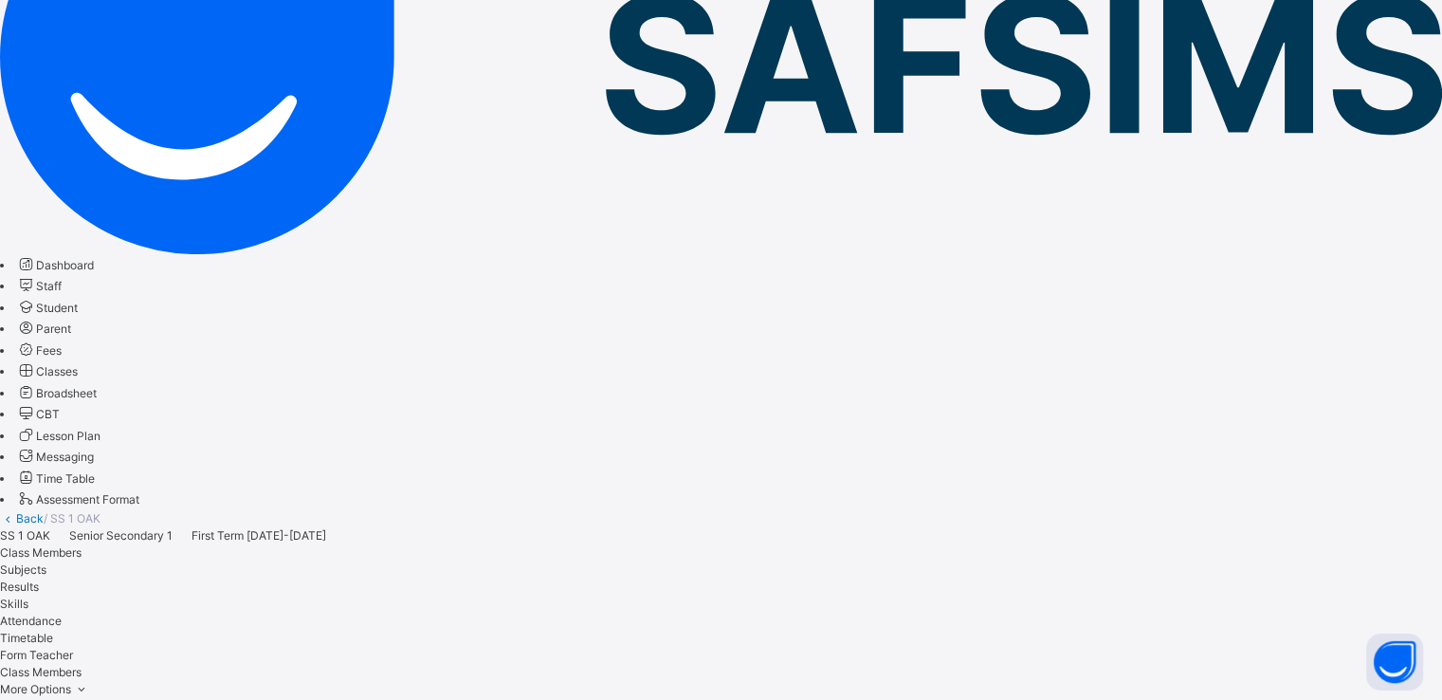 Image resolution: width=1442 pixels, height=700 pixels. What do you see at coordinates (55, 456) in the screenshot?
I see `a: Messaging` at bounding box center [55, 456].